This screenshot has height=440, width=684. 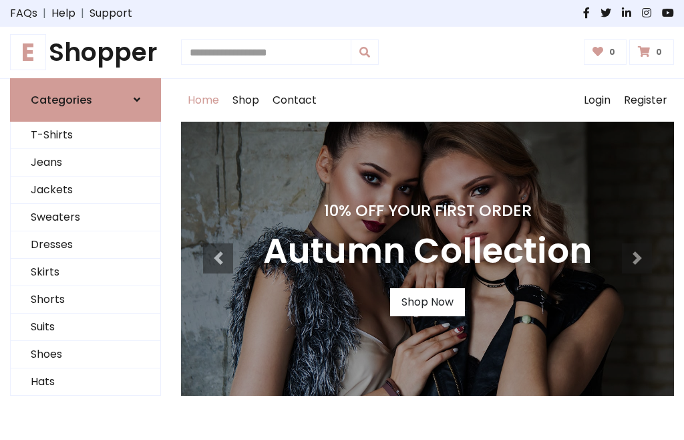 I want to click on a: T-Shirts, so click(x=86, y=135).